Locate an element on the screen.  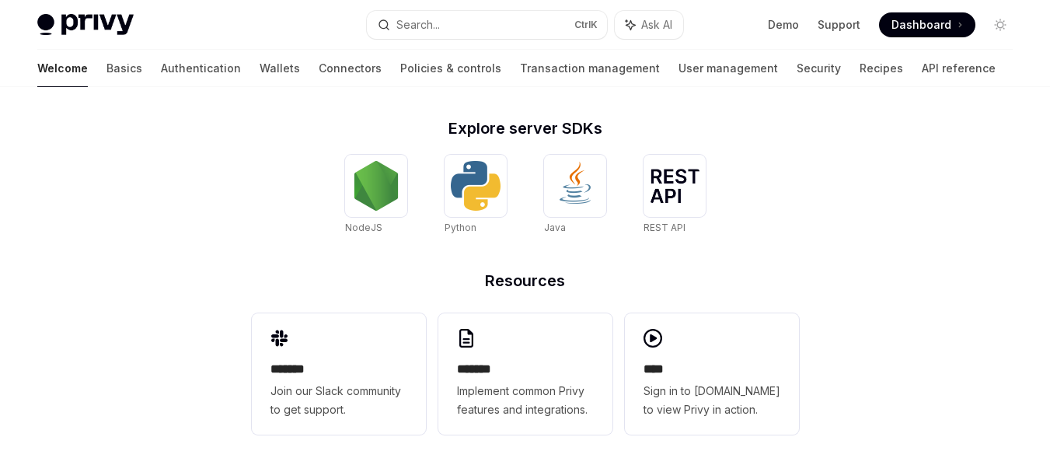
img: REST API is located at coordinates (674, 186).